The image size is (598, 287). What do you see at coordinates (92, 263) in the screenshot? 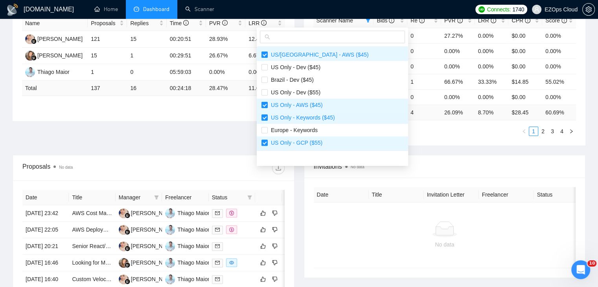
I see `td: Looking for Mobile App Developer to Build Pickleball Scoring & Social App (MVP → Long-Term Vision)` at bounding box center [92, 263].